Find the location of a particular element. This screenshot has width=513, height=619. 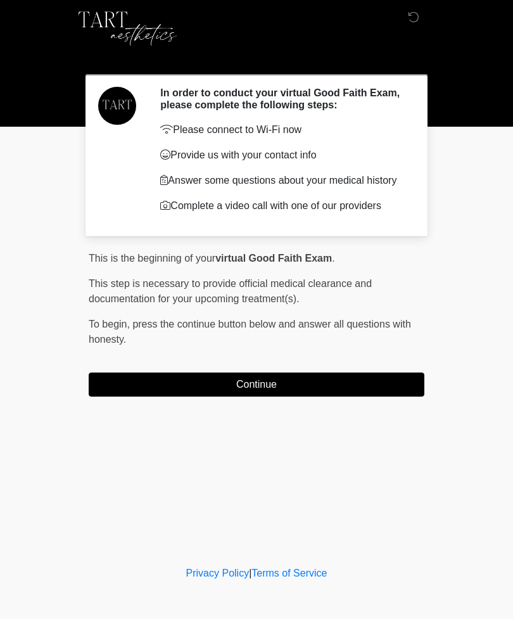

p: Please connect to Wi-Fi now is located at coordinates (283, 130).